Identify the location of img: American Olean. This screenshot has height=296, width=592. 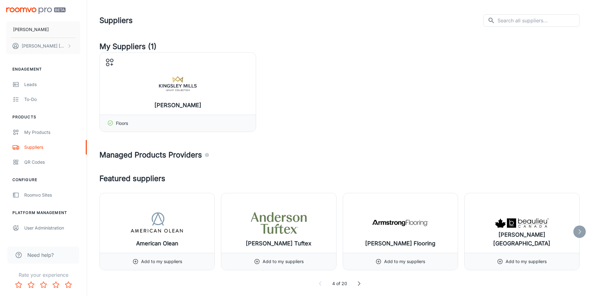
(157, 223).